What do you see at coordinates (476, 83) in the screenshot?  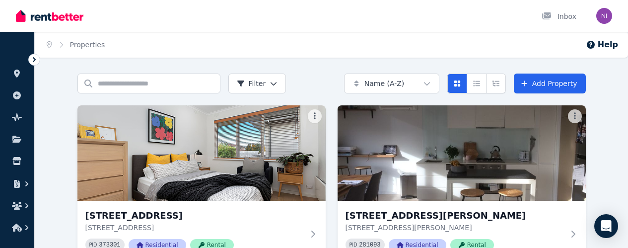 I see `div: View options` at bounding box center [476, 83].